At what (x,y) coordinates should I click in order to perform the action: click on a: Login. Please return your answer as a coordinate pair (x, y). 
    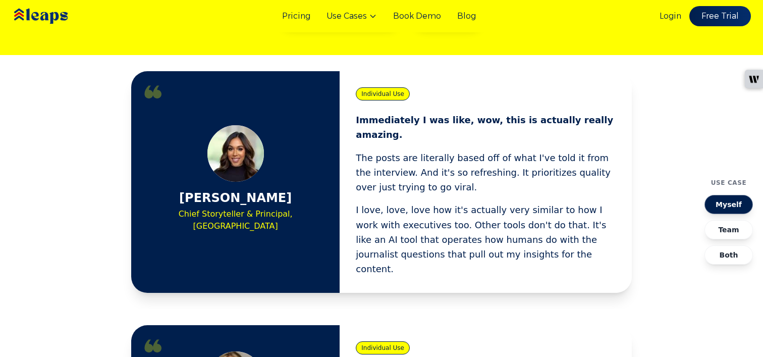
    Looking at the image, I should click on (670, 16).